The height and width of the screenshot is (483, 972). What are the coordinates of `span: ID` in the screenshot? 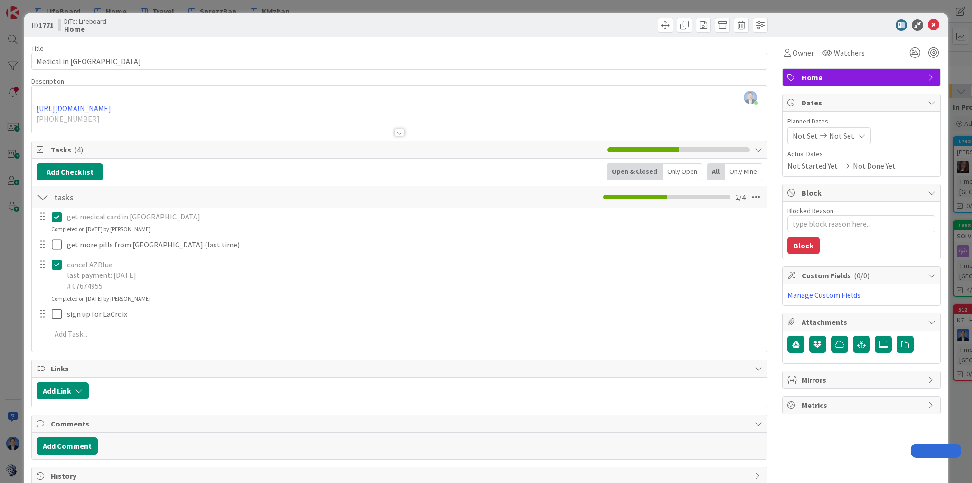 It's located at (42, 25).